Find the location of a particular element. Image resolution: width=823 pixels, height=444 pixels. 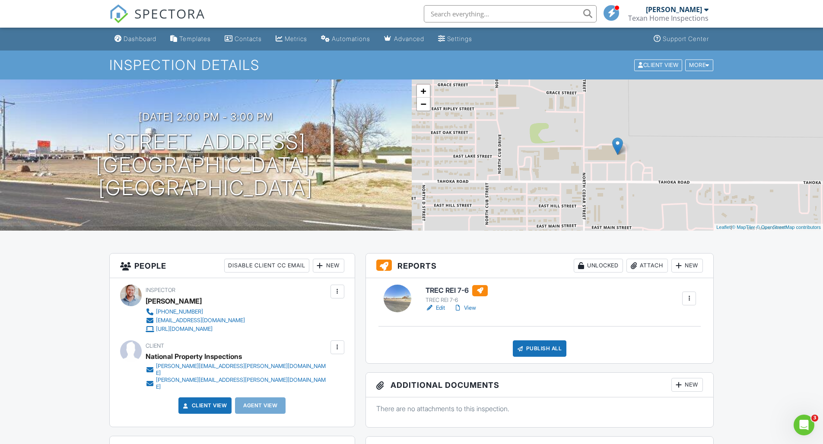

p: There are no attachments to this inspection. is located at coordinates (540, 409).